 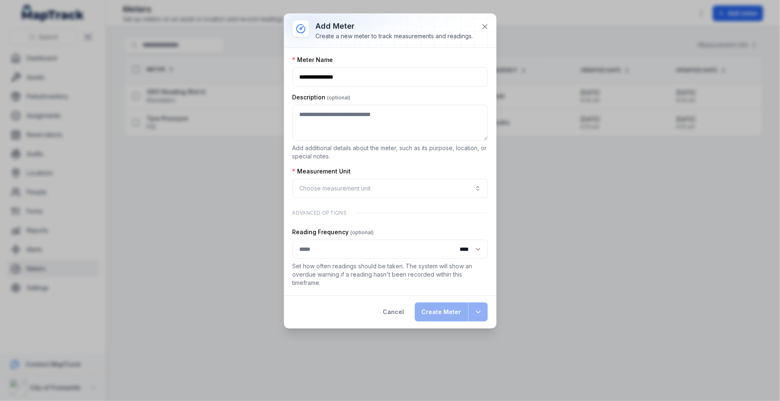 I want to click on textarea: :rbml:-form-item-label, so click(x=390, y=123).